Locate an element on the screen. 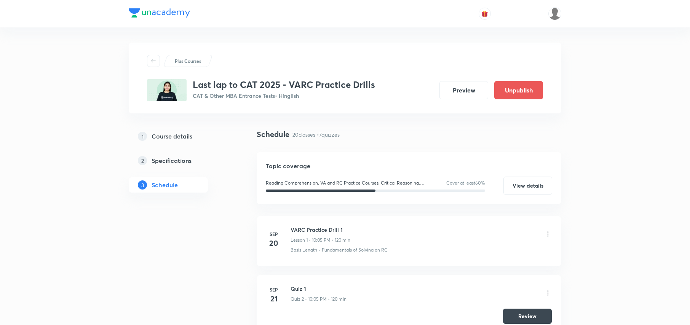 The width and height of the screenshot is (690, 325). img: Coolm is located at coordinates (555, 14).